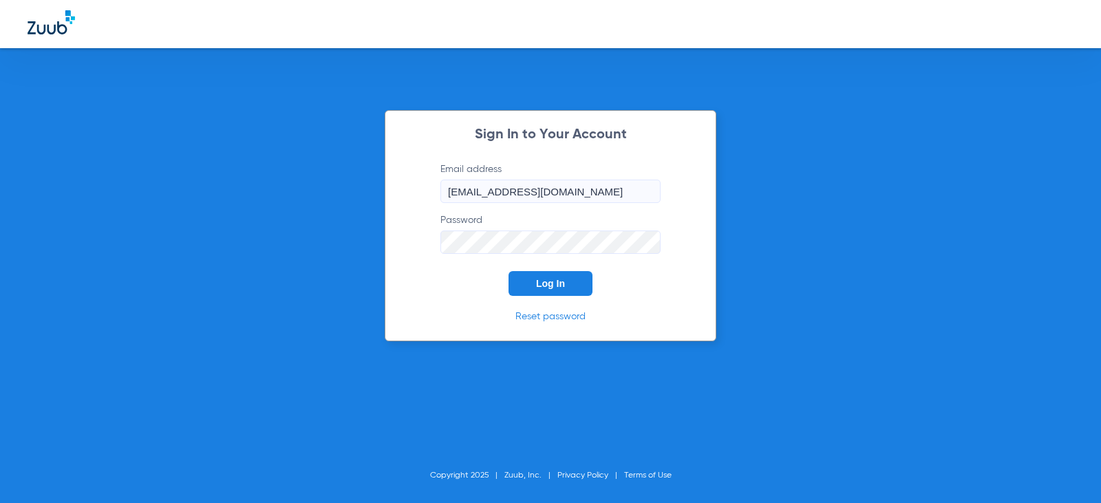 The width and height of the screenshot is (1101, 503). Describe the element at coordinates (583, 475) in the screenshot. I see `a: Privacy Policy` at that location.